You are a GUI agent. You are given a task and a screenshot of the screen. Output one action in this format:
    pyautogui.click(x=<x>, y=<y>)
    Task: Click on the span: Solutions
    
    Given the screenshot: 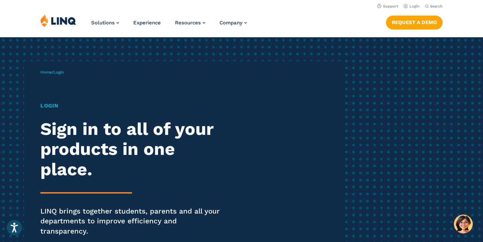 What is the action you would take?
    pyautogui.click(x=103, y=23)
    